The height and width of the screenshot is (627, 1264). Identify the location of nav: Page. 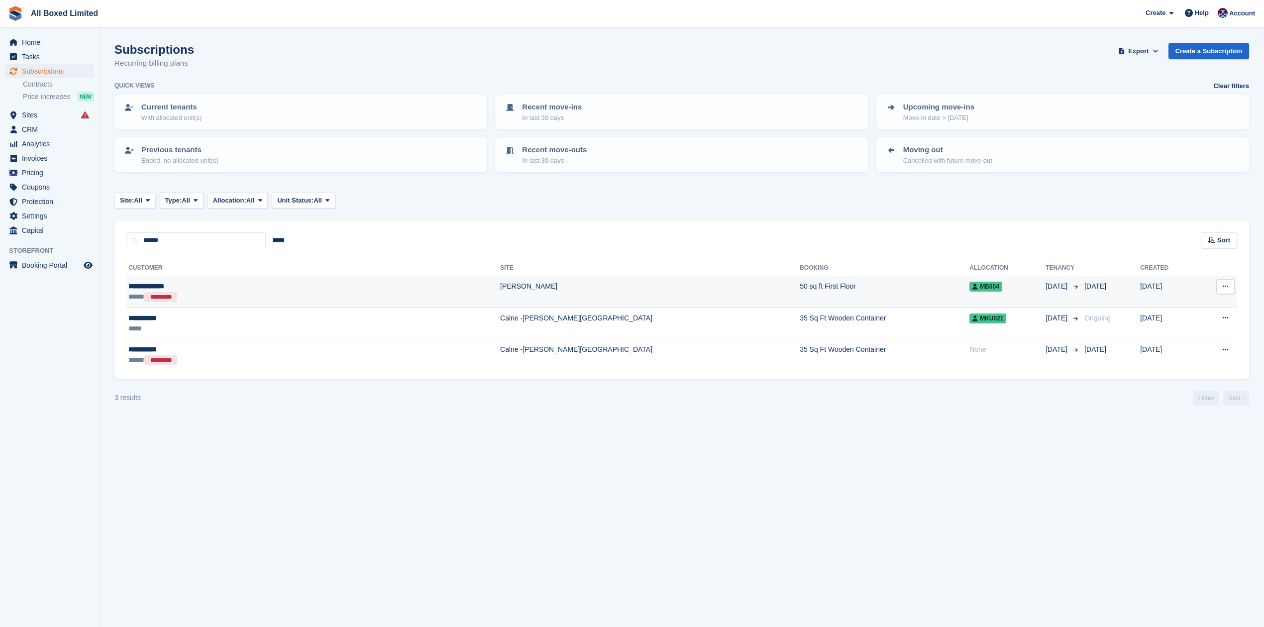
(1222, 398).